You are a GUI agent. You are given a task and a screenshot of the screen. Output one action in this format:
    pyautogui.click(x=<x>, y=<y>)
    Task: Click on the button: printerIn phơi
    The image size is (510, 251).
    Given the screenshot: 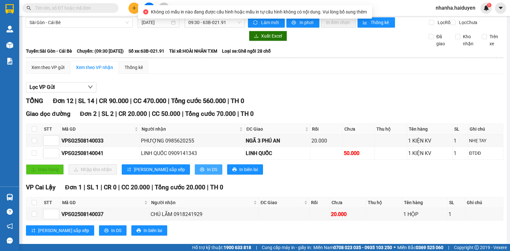 What is the action you would take?
    pyautogui.click(x=303, y=22)
    